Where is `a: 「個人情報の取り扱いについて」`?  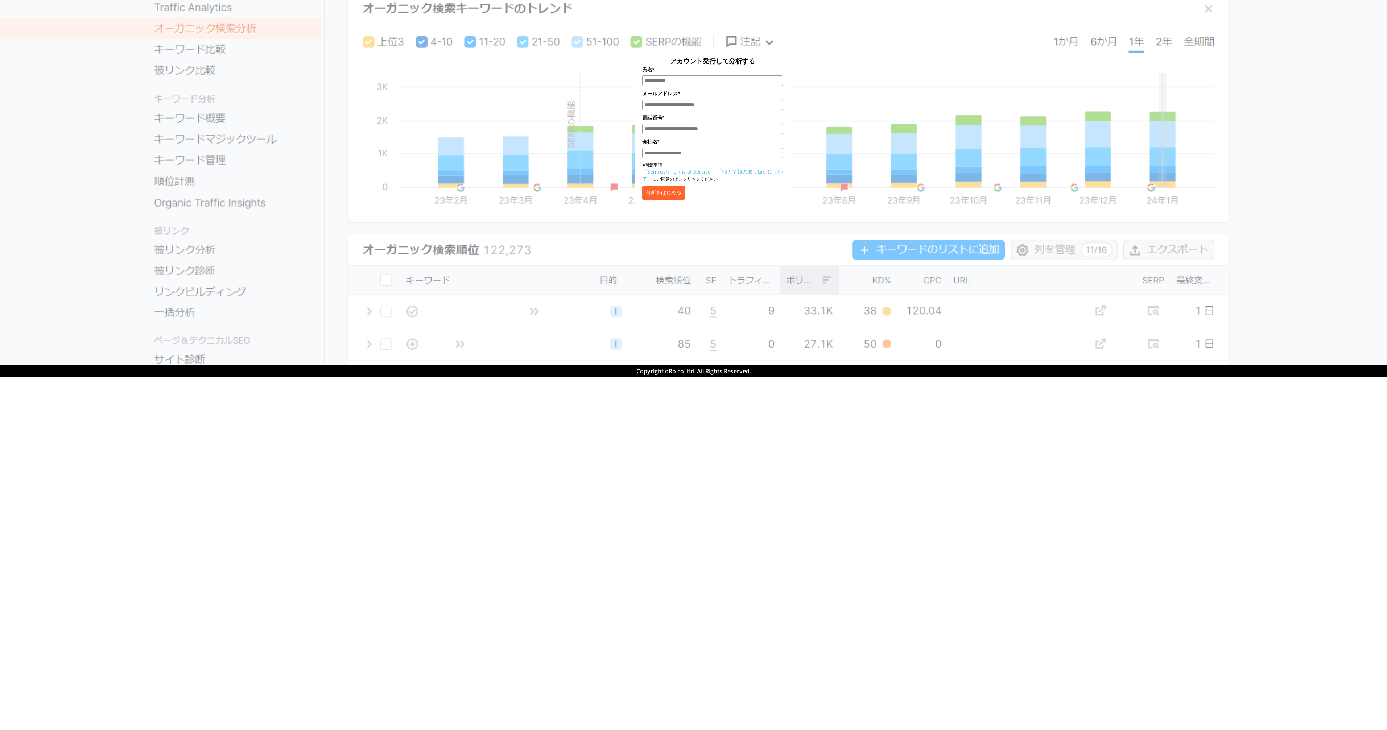 a: 「個人情報の取り扱いについて」 is located at coordinates (713, 175).